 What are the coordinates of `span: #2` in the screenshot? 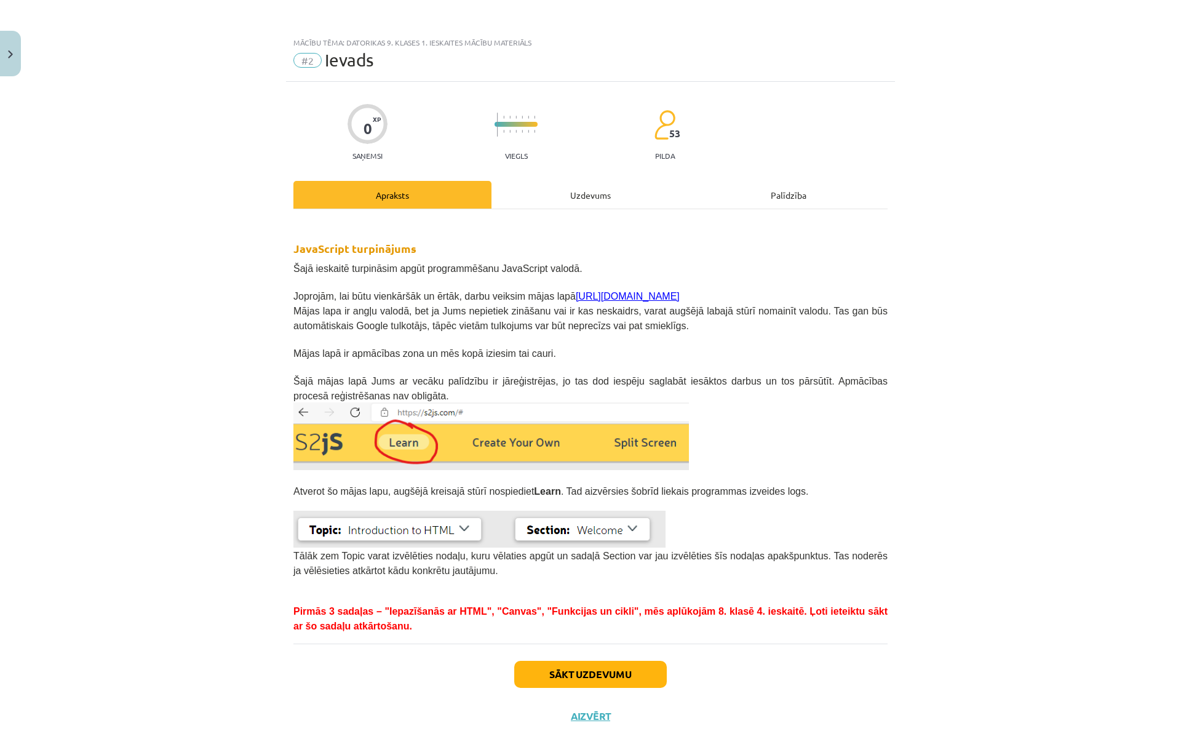 It's located at (307, 60).